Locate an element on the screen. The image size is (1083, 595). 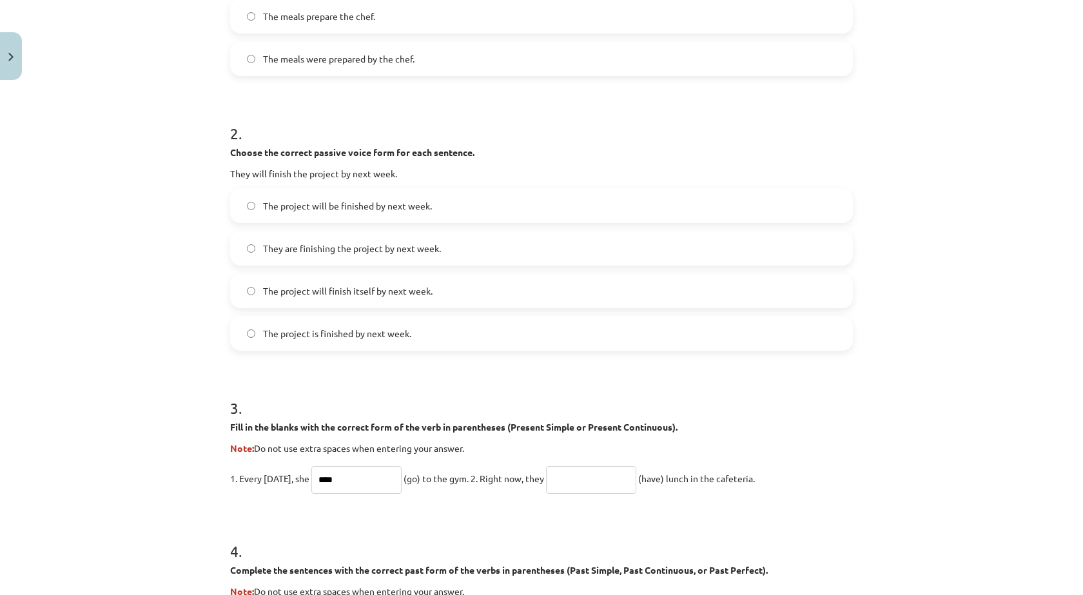
input: The project will be finished by next week. is located at coordinates (251, 206).